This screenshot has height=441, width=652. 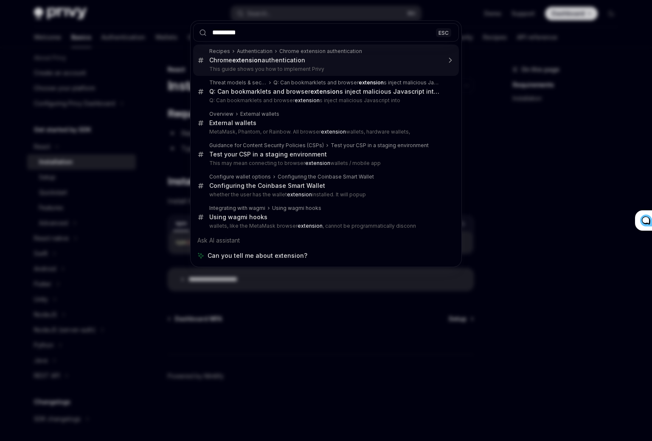 I want to click on p: MetaMask, Phantom, or Rainbow. All browser wallets, hardware wallets,, so click(x=325, y=132).